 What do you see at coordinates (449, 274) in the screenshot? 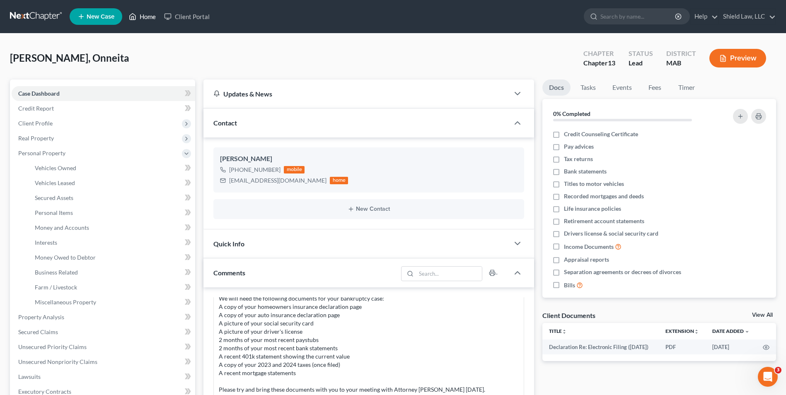
I see `input: Search...` at bounding box center [449, 274].